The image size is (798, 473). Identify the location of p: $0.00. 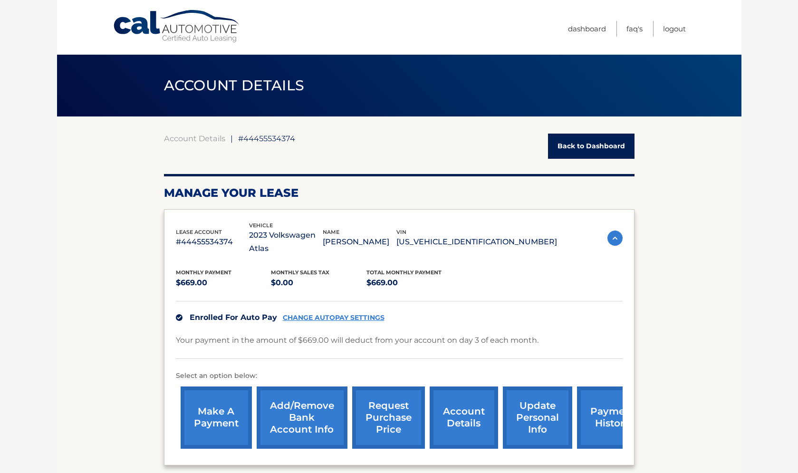
(319, 283).